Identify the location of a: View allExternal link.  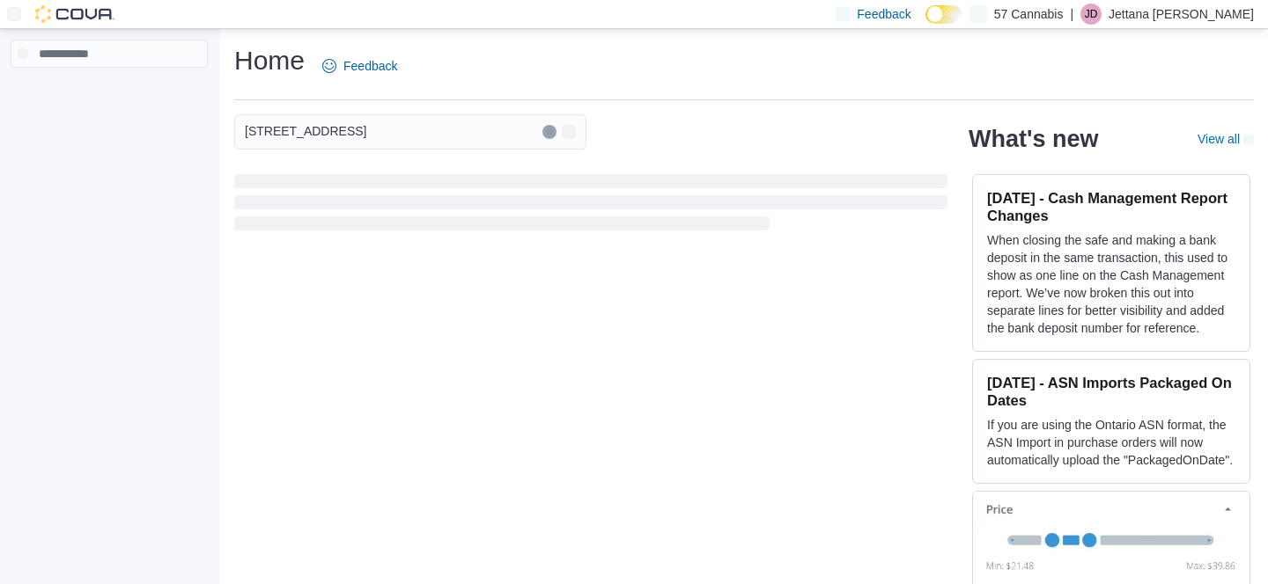
(1225, 139).